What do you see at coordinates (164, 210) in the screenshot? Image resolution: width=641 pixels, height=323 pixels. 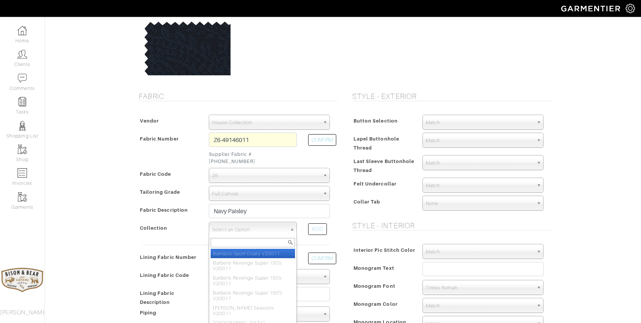 I see `span: Fabric Description` at bounding box center [164, 210].